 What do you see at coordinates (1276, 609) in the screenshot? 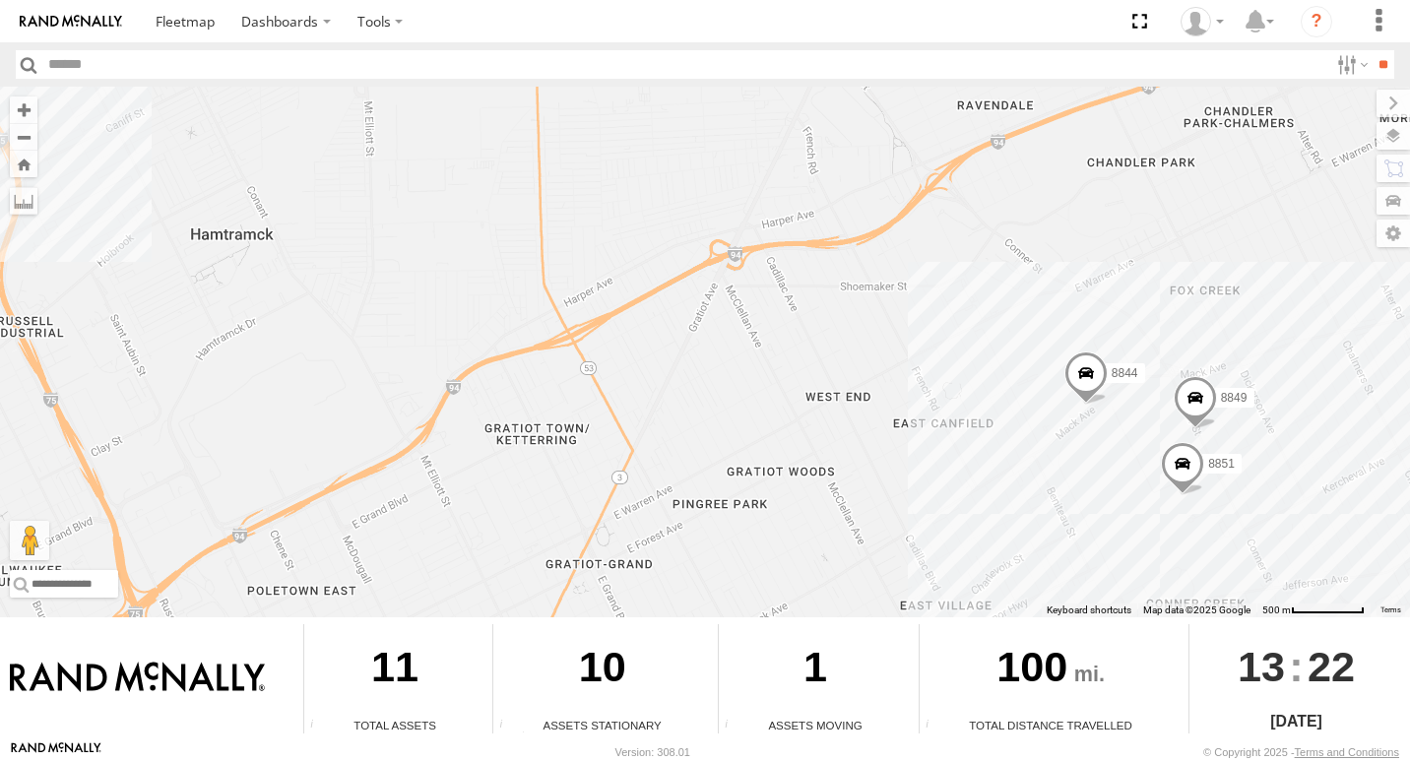
I see `span: 500 m` at bounding box center [1276, 609].